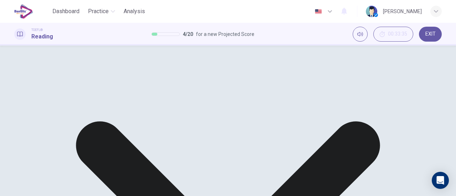  I want to click on button: Practice, so click(102, 11).